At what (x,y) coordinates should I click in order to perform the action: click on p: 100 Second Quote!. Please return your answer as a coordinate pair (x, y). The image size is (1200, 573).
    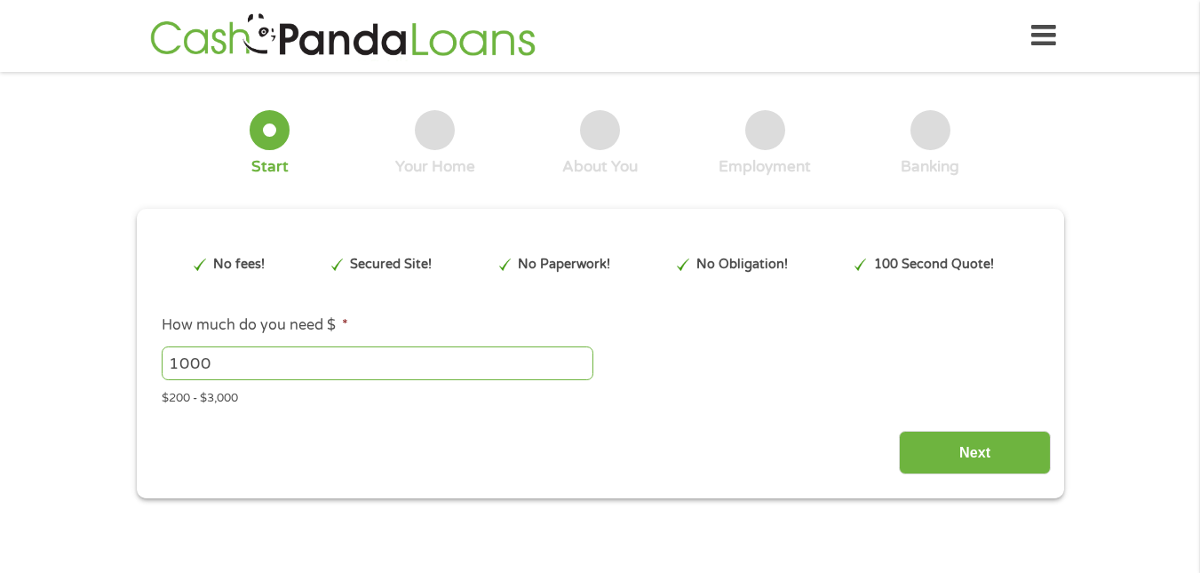
    Looking at the image, I should click on (933, 265).